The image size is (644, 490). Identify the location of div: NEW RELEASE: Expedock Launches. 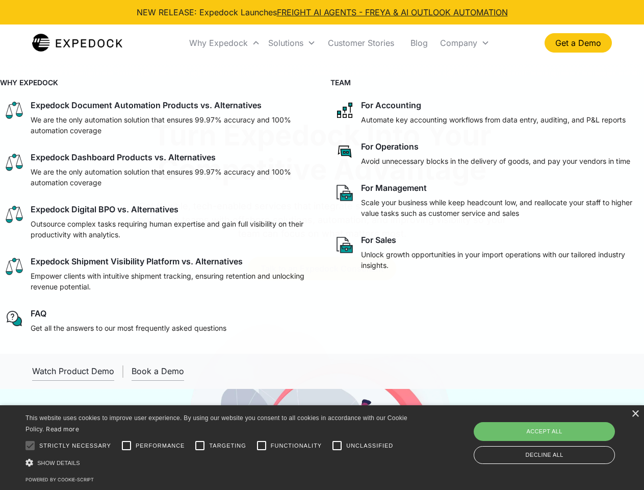
(322, 12).